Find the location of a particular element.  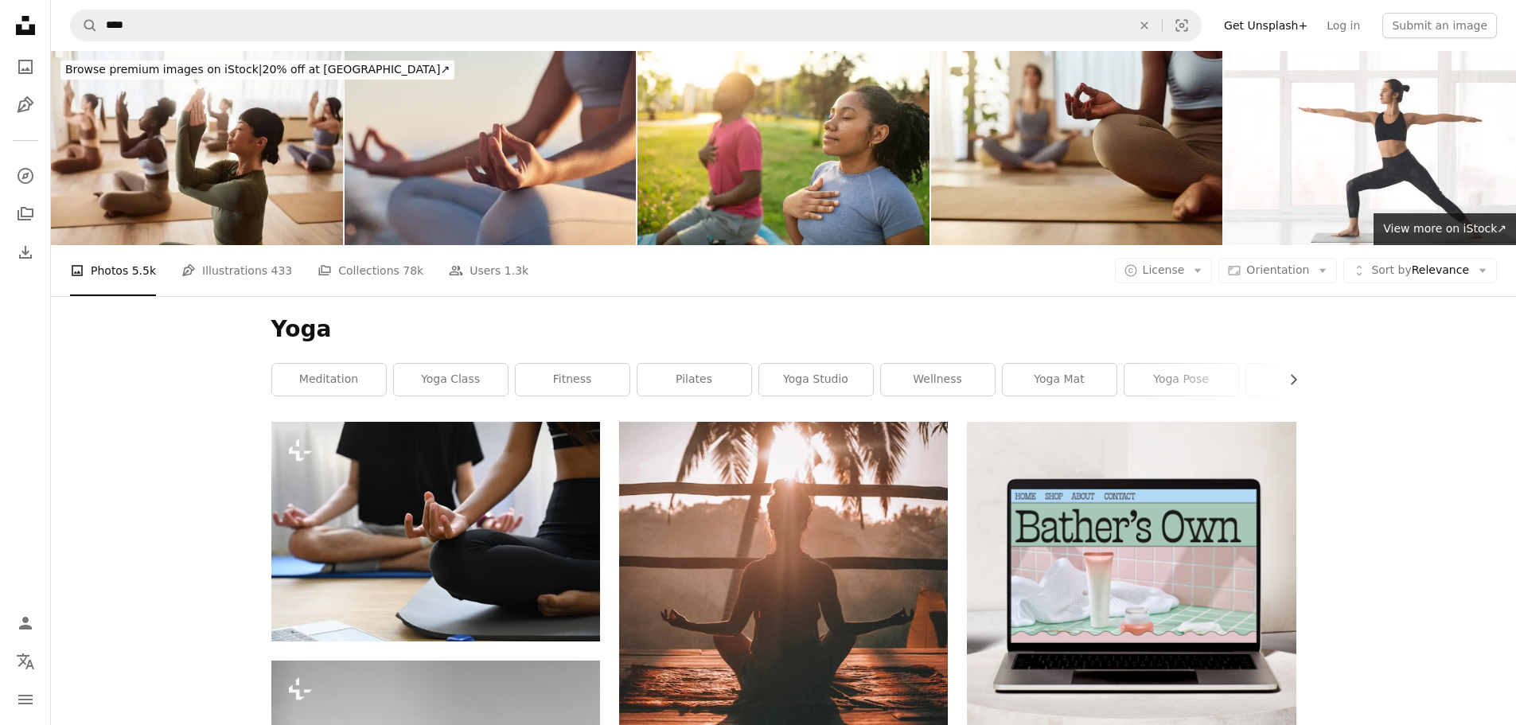

button: Orientation is located at coordinates (1278, 271).